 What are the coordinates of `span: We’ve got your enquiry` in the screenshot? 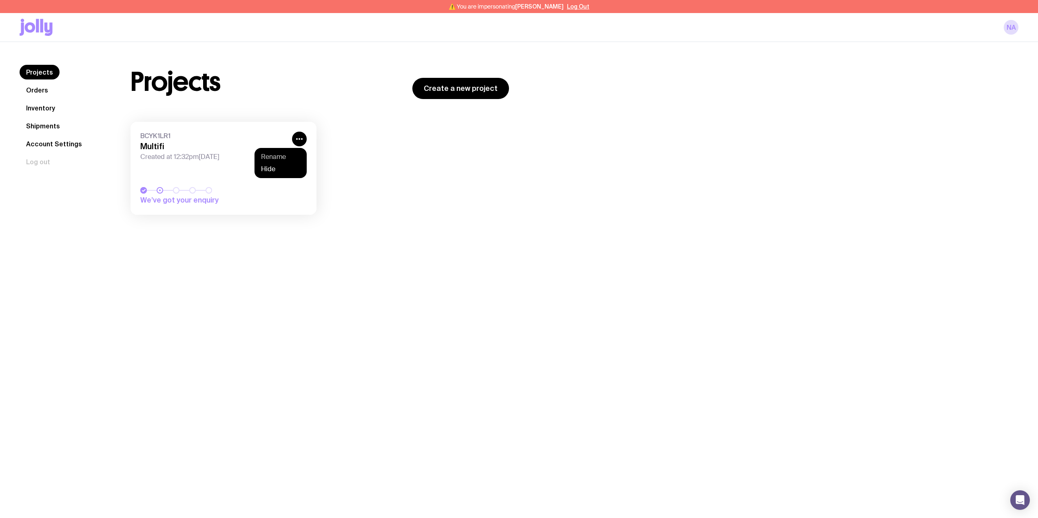 It's located at (197, 200).